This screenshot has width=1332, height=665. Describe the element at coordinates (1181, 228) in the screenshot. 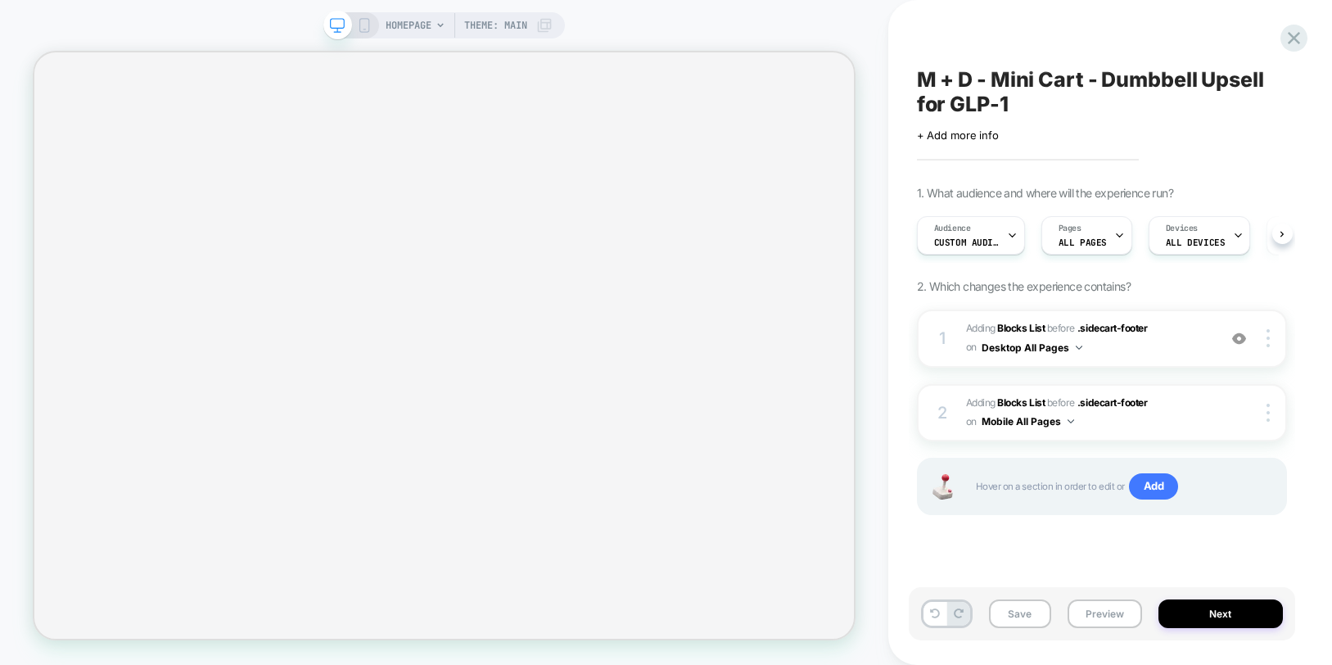

I see `span: Devices` at that location.